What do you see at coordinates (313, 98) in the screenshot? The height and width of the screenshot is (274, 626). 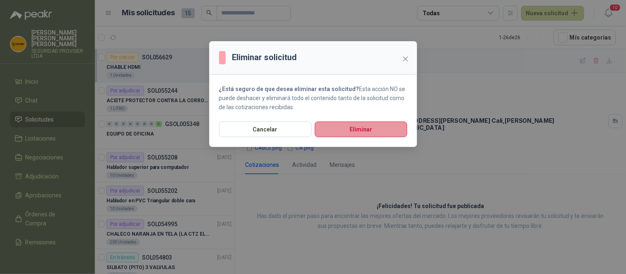 I see `p: Esta acción NO se puede deshacer y eliminará todo el contenido tanto de la solicitud como de las ...` at bounding box center [313, 98].